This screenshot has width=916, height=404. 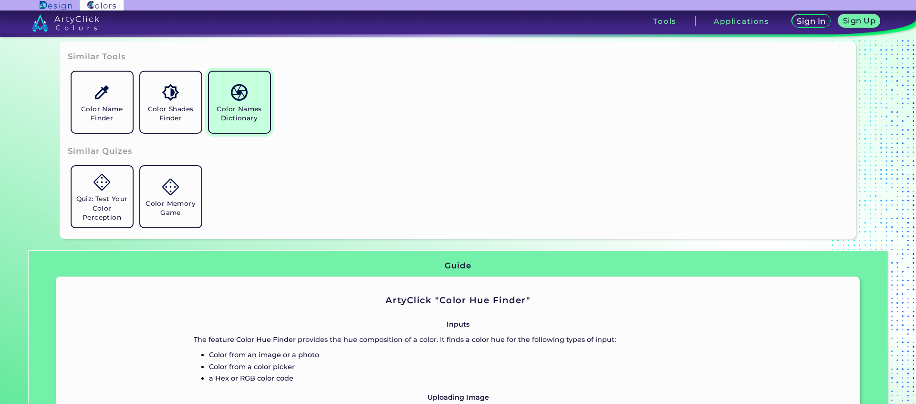 I want to click on a: Sign In, so click(x=811, y=21).